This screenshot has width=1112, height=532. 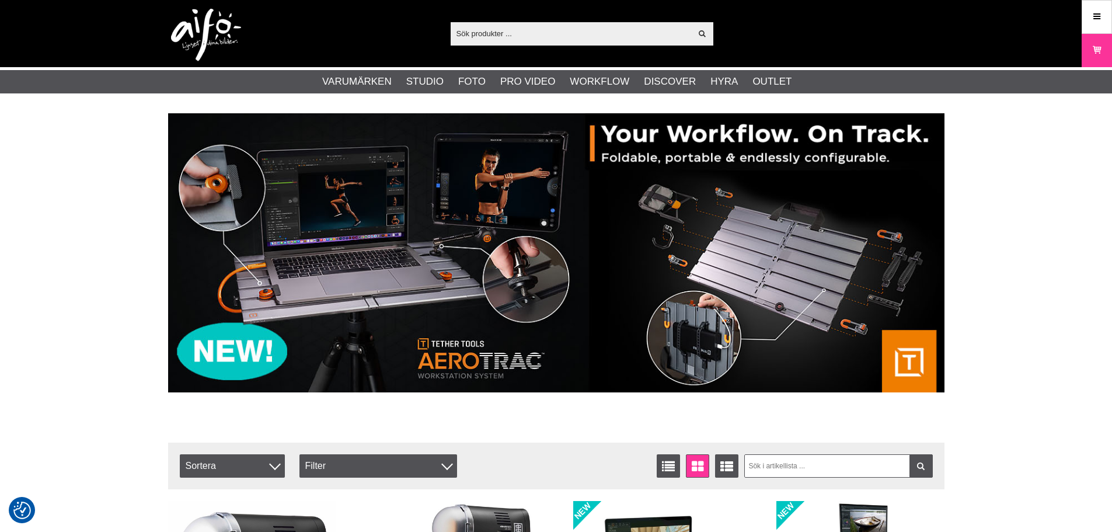 What do you see at coordinates (22, 510) in the screenshot?
I see `button: Samtyckesinställningar` at bounding box center [22, 510].